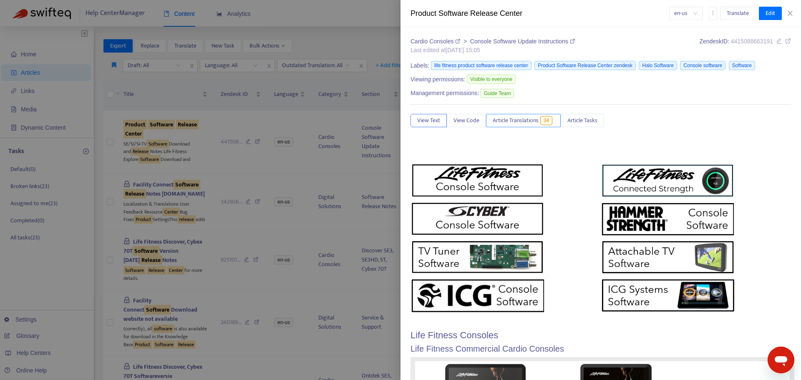 This screenshot has height=380, width=801. I want to click on span: Edit, so click(770, 13).